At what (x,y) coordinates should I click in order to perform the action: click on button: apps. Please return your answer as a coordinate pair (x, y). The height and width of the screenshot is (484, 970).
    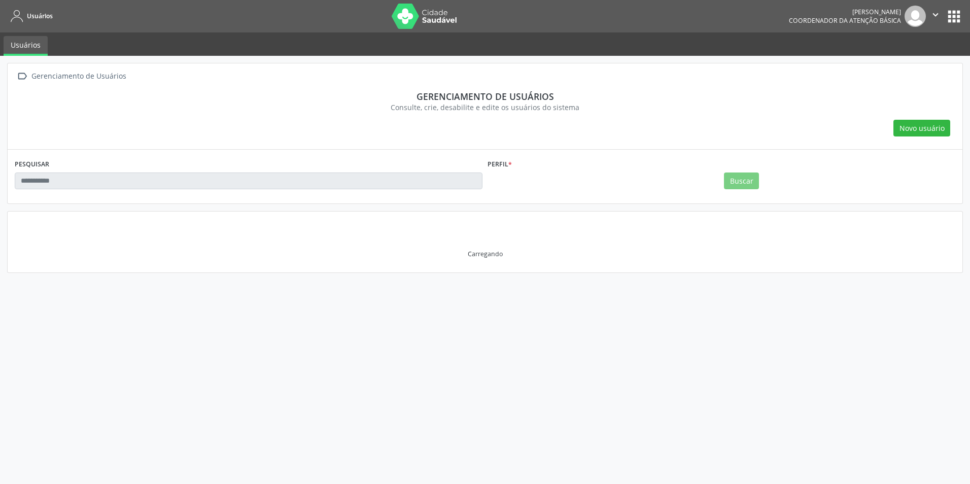
    Looking at the image, I should click on (953, 16).